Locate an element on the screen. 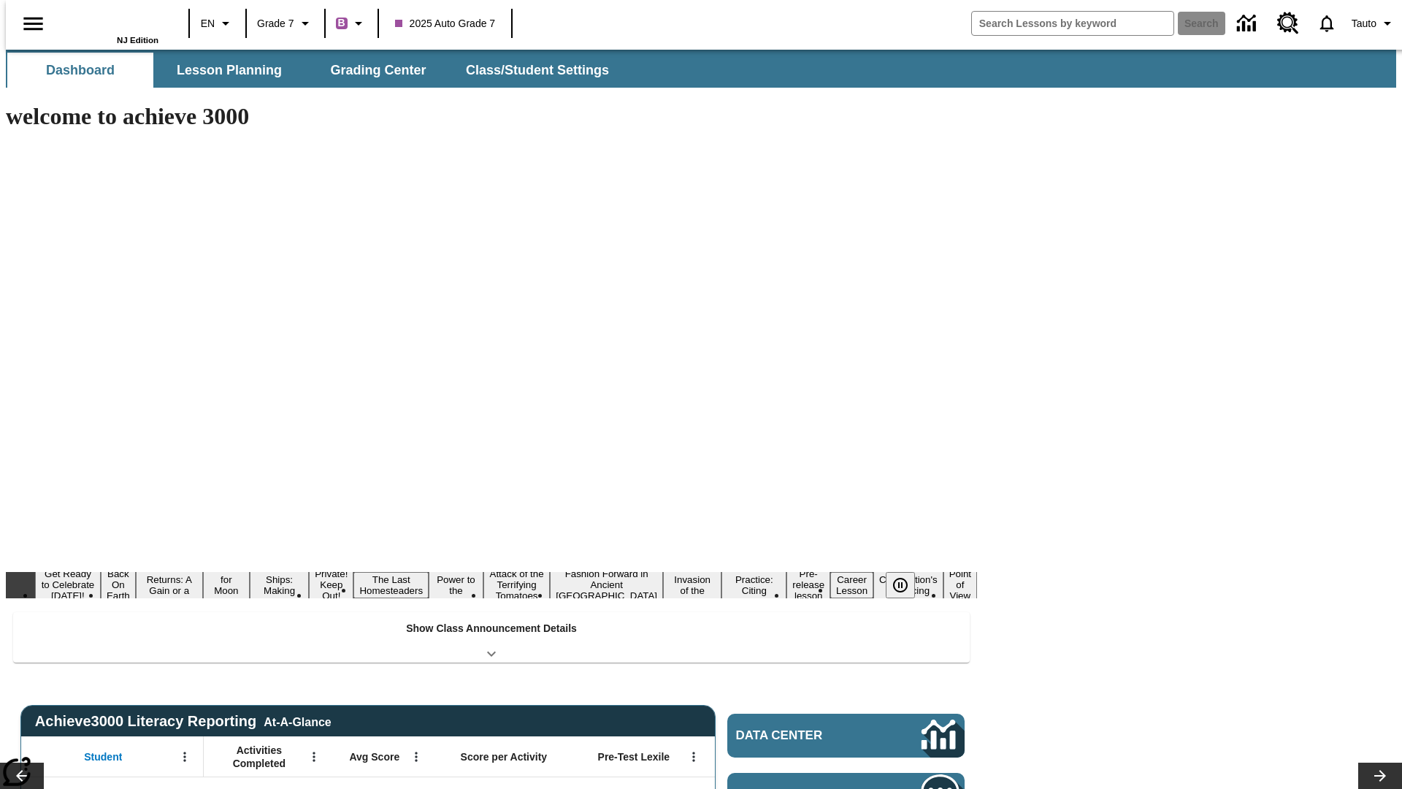  input: search field is located at coordinates (1073, 23).